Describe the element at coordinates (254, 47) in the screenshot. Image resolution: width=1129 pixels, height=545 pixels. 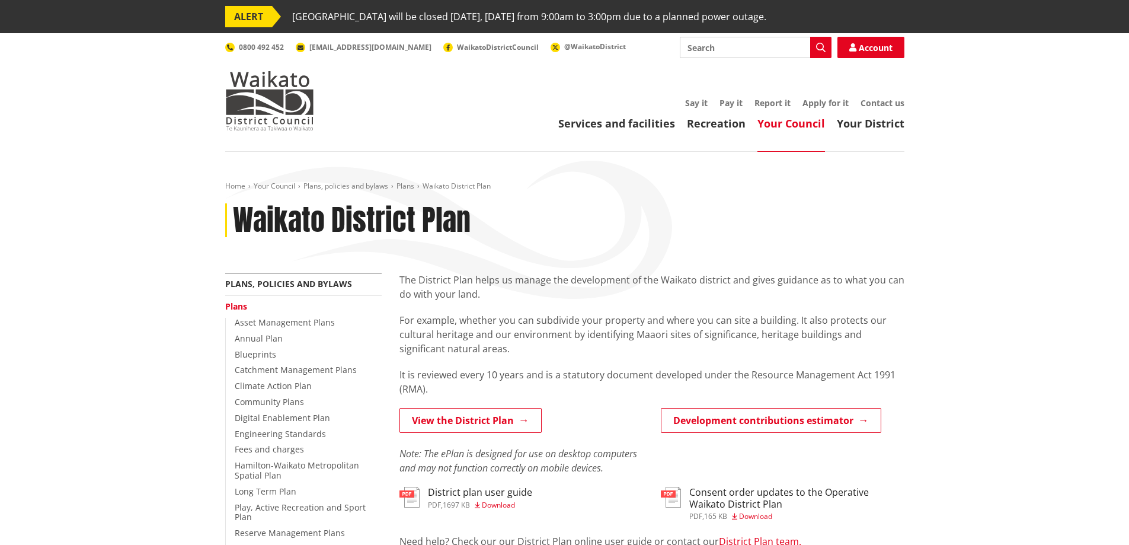
I see `a: 0800 492 452` at that location.